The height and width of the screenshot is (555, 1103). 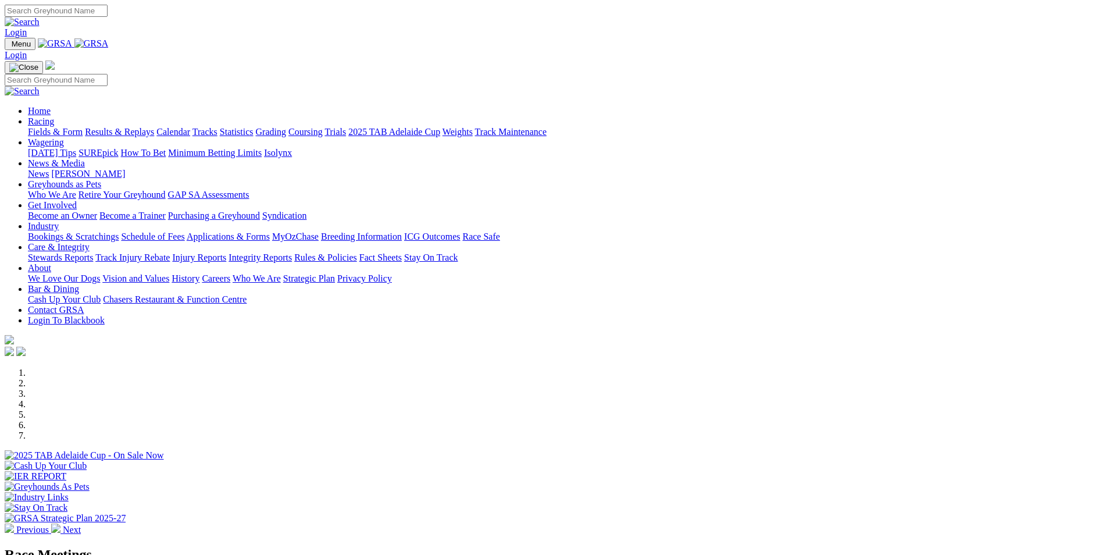 What do you see at coordinates (144, 152) in the screenshot?
I see `a: How To Bet` at bounding box center [144, 152].